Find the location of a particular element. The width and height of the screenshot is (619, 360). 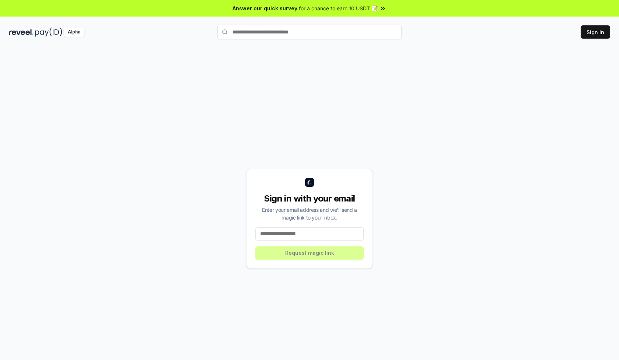

img: logo_small is located at coordinates (309, 183).